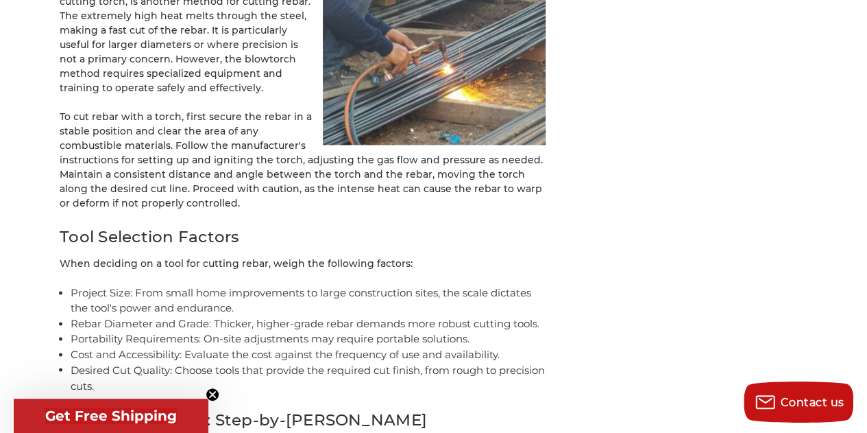  Describe the element at coordinates (302, 236) in the screenshot. I see `h2: Tool Selection Factors` at that location.